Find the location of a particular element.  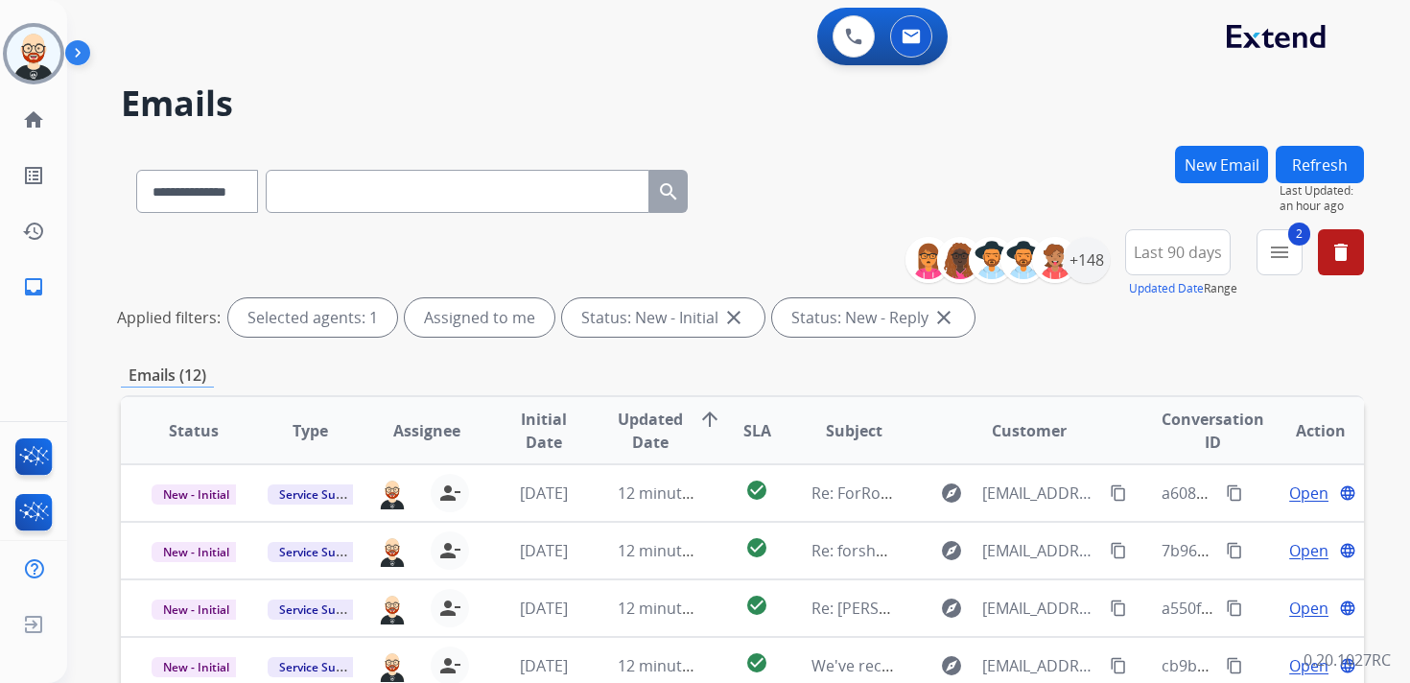

h2: Emails is located at coordinates (742, 104).